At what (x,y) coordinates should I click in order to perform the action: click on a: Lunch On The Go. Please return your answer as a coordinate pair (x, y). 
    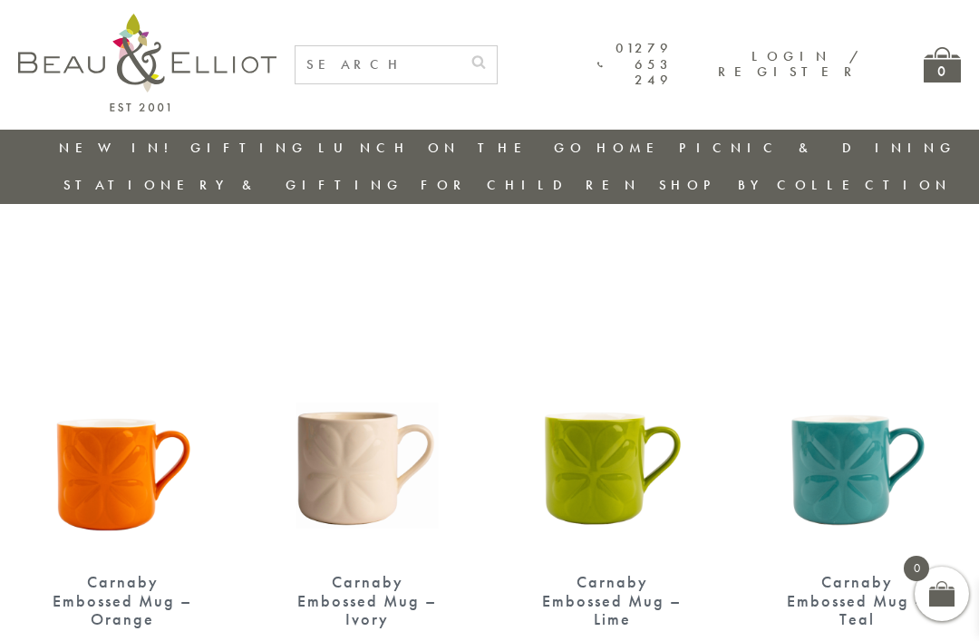
    Looking at the image, I should click on (452, 148).